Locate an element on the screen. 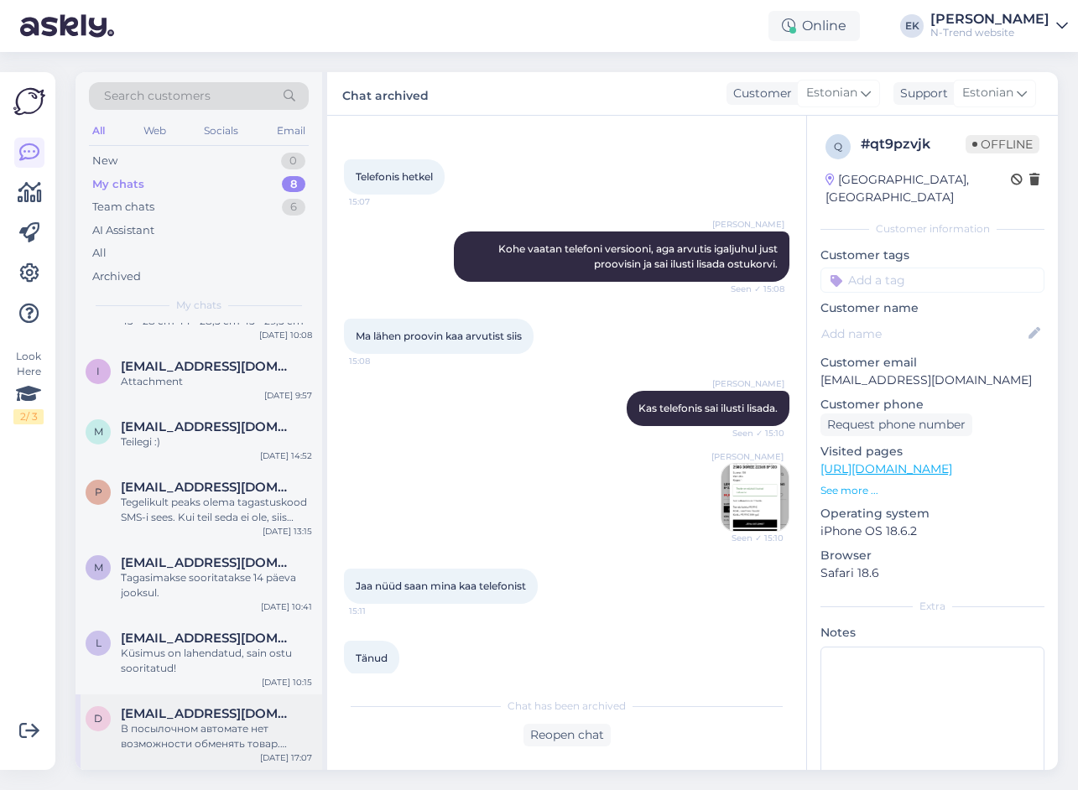 This screenshot has width=1078, height=790. span: Tänud is located at coordinates (372, 658).